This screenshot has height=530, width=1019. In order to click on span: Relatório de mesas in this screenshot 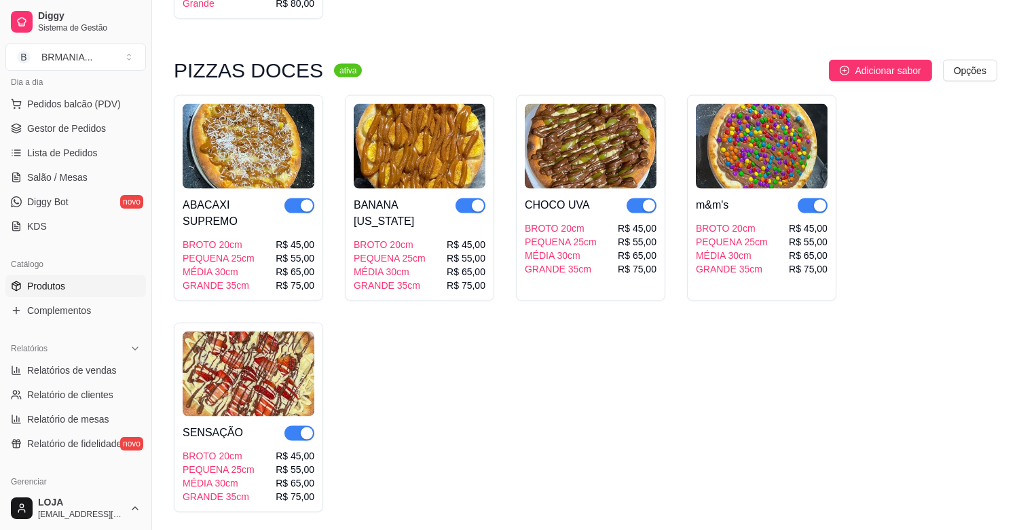, I will do `click(68, 419)`.